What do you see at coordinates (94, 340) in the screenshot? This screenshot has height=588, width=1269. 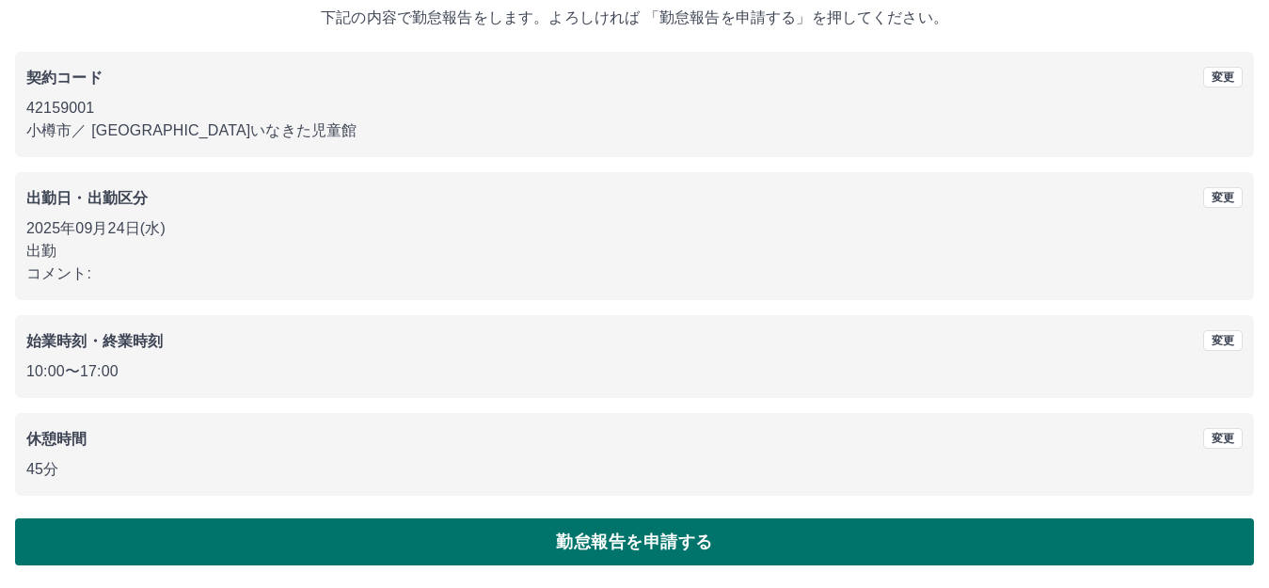 I see `b: 始業時刻・終業時刻` at bounding box center [94, 340].